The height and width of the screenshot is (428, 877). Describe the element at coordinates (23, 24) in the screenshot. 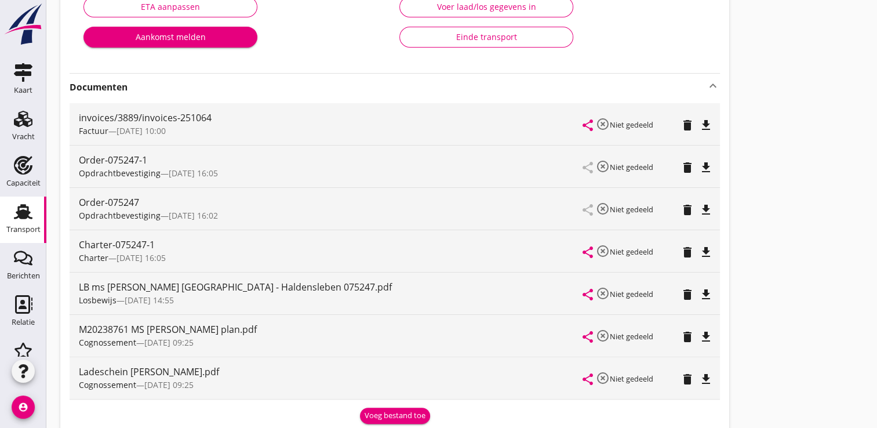

I see `img: logo-small.a267ee39.svg` at that location.